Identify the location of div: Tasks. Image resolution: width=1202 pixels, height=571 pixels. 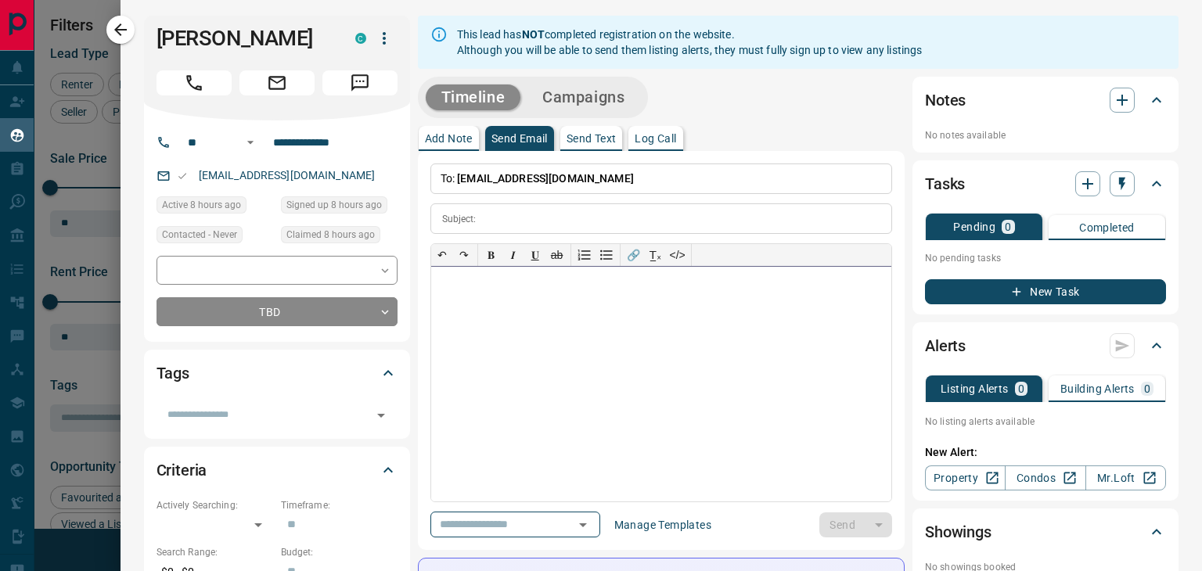
(1046, 184).